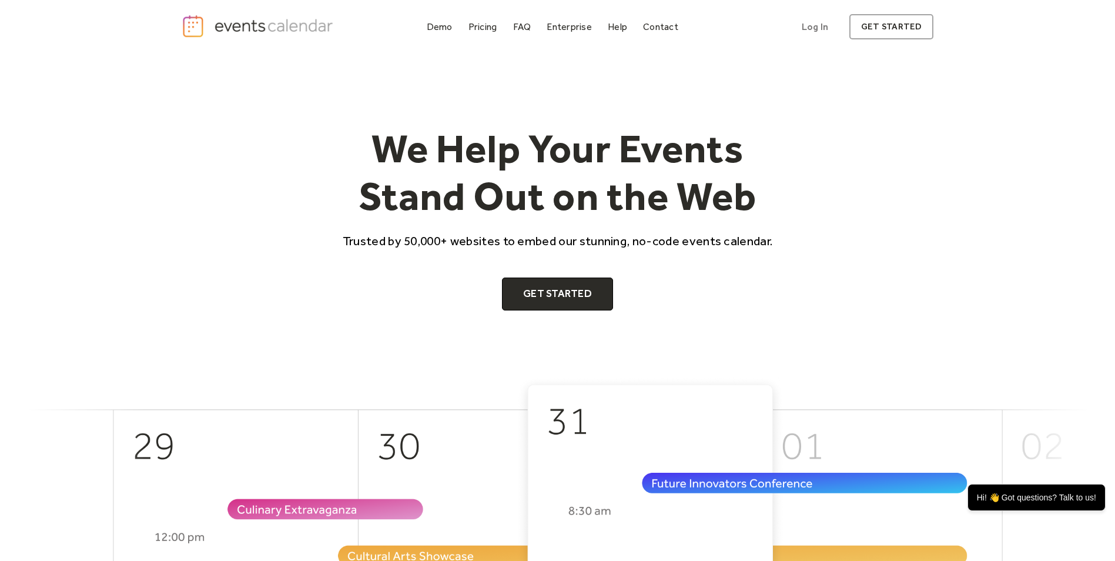 This screenshot has height=561, width=1115. Describe the element at coordinates (569, 26) in the screenshot. I see `a: Enterprise` at that location.